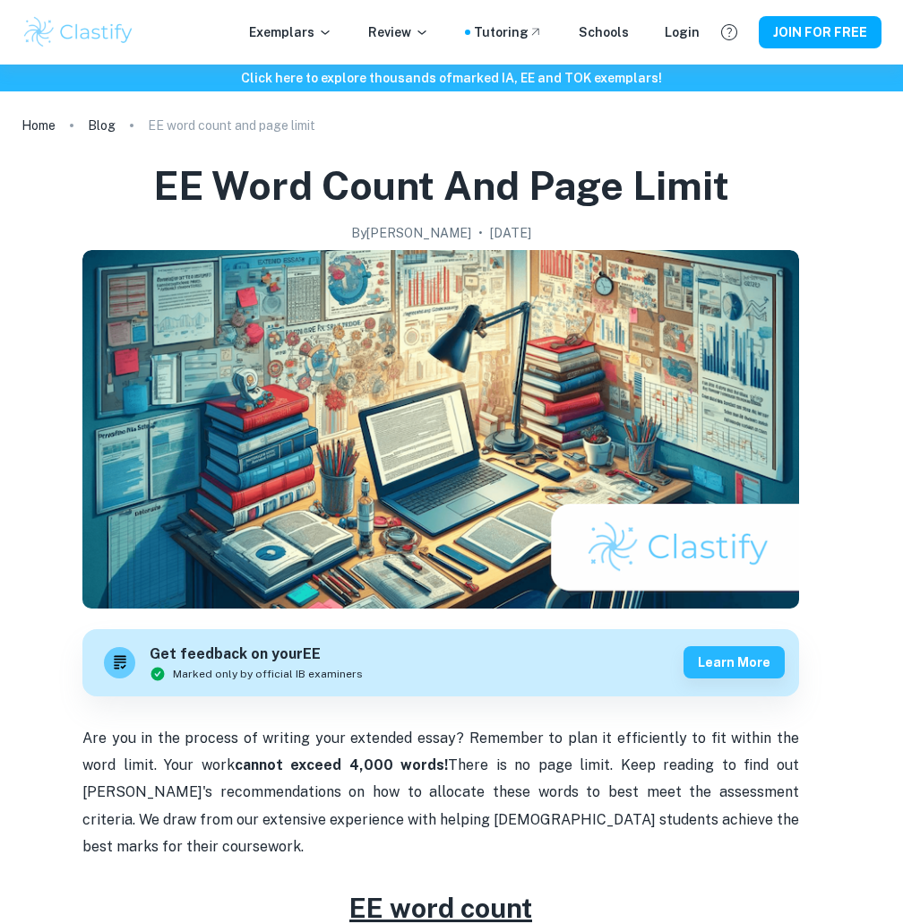 The height and width of the screenshot is (924, 903). Describe the element at coordinates (256, 654) in the screenshot. I see `h6: Get feedback on your EE` at that location.